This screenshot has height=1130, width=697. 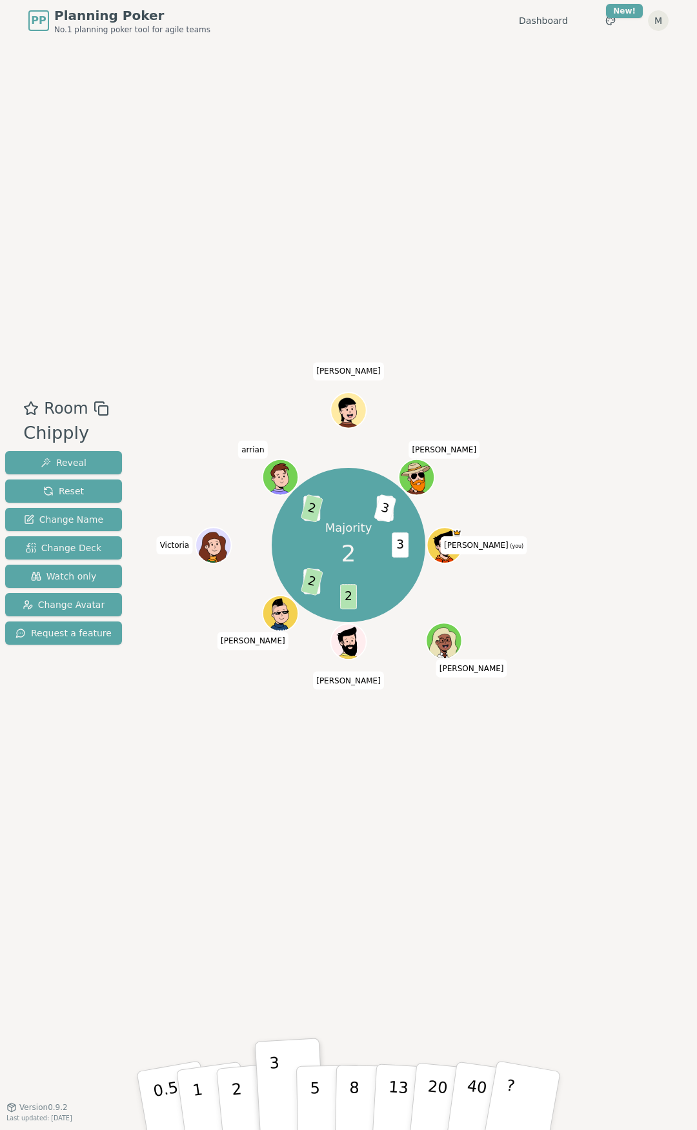 I want to click on span: Reveal, so click(x=63, y=463).